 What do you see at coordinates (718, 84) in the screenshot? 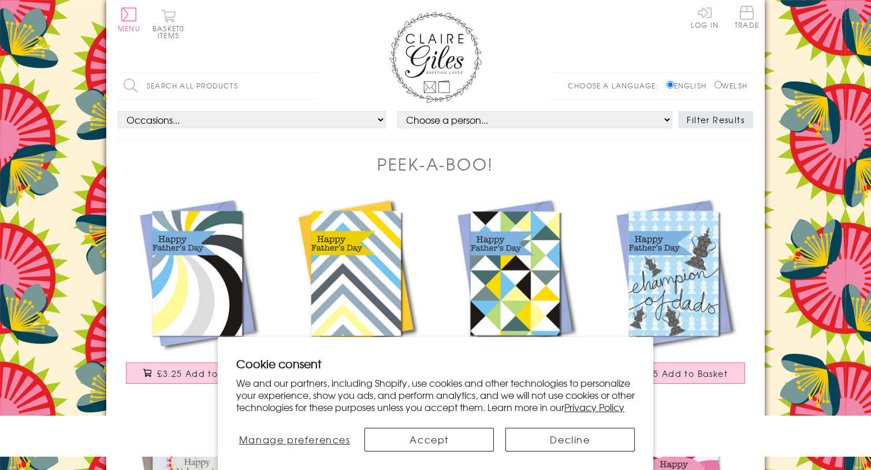
I see `input: Welsh` at bounding box center [718, 84].